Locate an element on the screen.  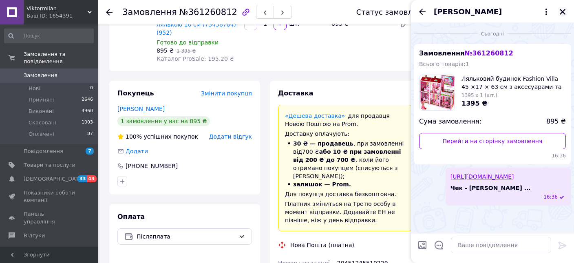
span: Повідомлення is located at coordinates (43, 151).